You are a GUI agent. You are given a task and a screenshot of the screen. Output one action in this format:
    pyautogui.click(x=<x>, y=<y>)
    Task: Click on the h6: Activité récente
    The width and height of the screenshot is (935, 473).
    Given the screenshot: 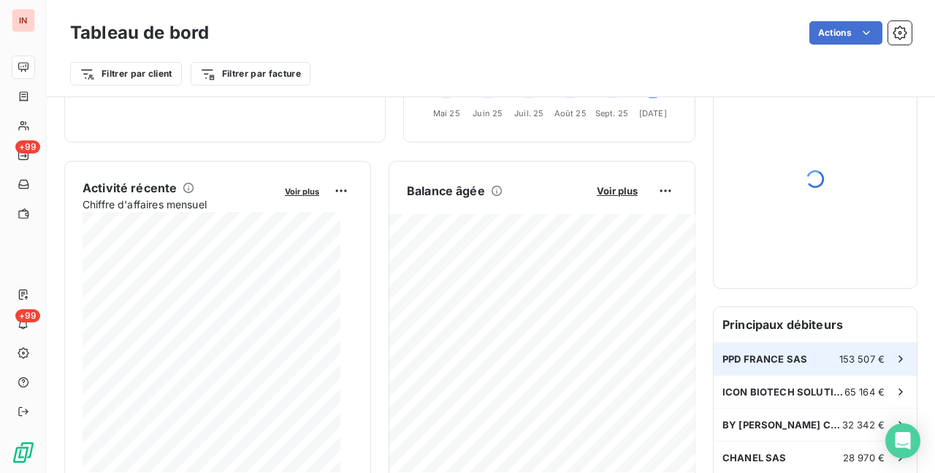 What is the action you would take?
    pyautogui.click(x=129, y=188)
    